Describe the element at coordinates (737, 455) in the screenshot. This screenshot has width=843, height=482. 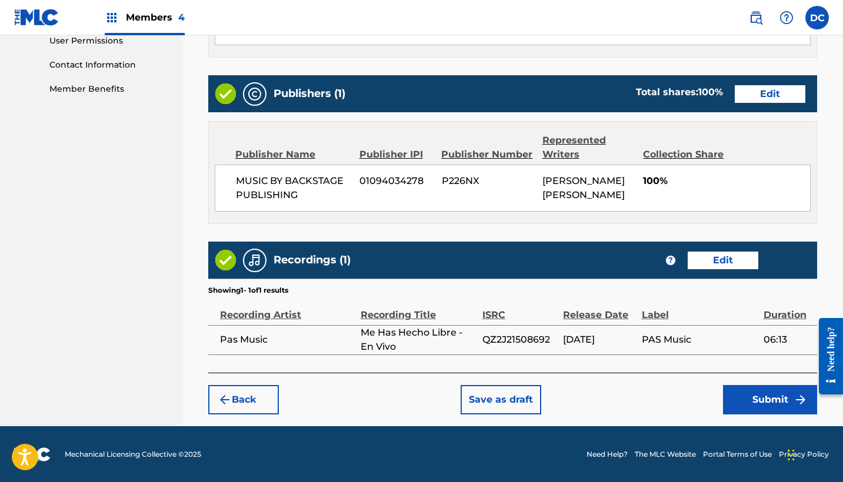
I see `a: Portal Terms of Use` at that location.